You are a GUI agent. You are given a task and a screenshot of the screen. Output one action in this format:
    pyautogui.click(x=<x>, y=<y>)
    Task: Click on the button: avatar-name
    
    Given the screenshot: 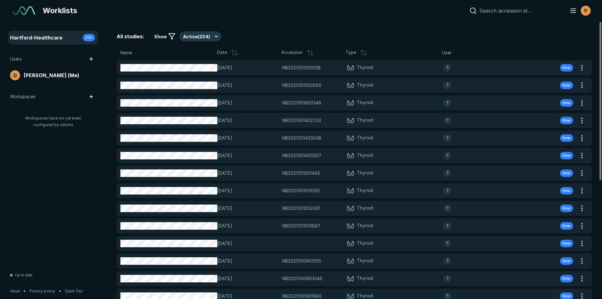 What is the action you would take?
    pyautogui.click(x=579, y=11)
    